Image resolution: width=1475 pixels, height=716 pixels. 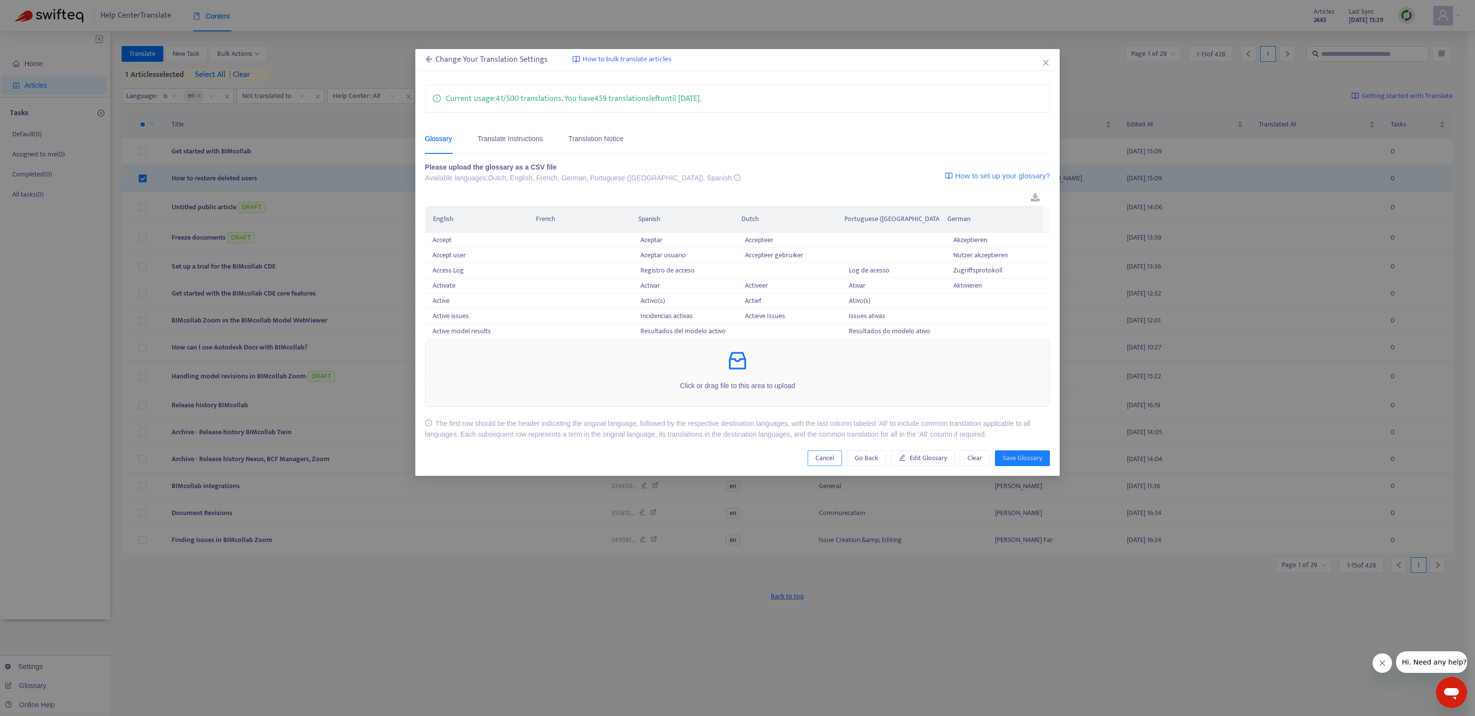 I want to click on div: Accept user, so click(x=477, y=255).